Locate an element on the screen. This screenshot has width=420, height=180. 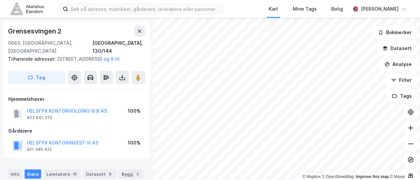
button: Datasett is located at coordinates (397, 49).